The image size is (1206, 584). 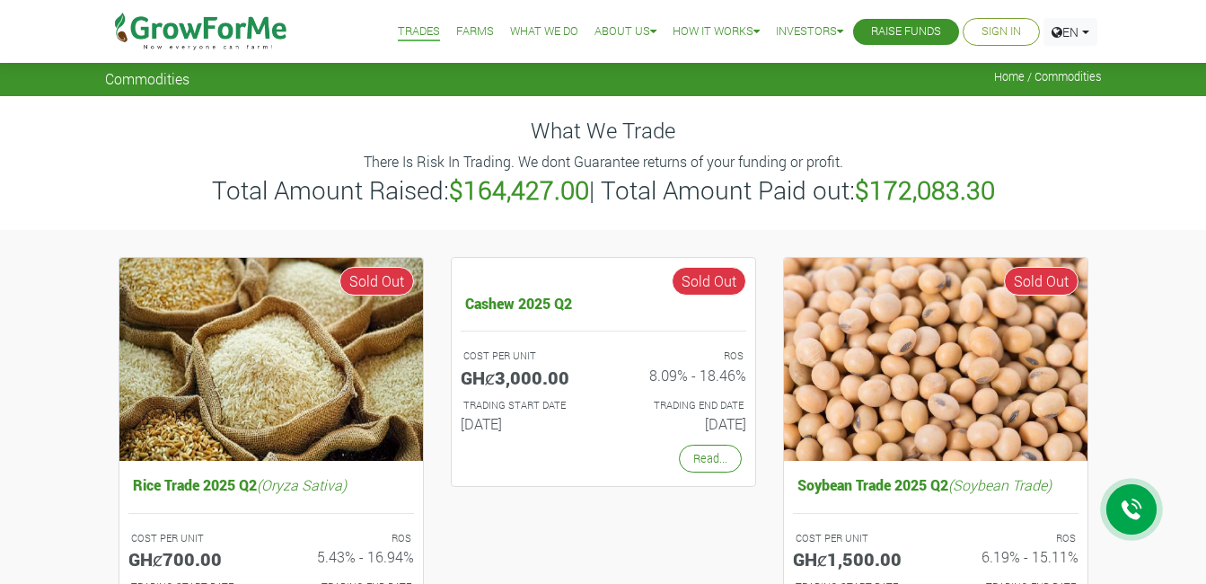 What do you see at coordinates (625, 31) in the screenshot?
I see `a: About Us` at bounding box center [625, 31].